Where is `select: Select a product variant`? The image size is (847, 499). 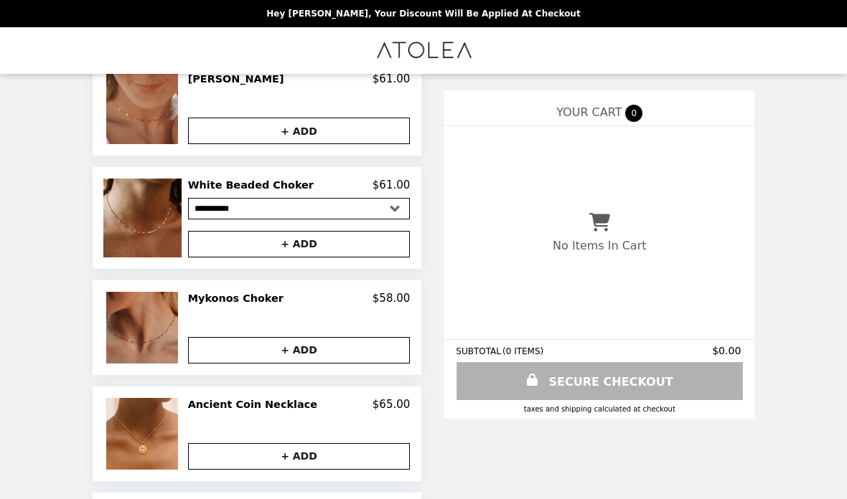 select: Select a product variant is located at coordinates (299, 209).